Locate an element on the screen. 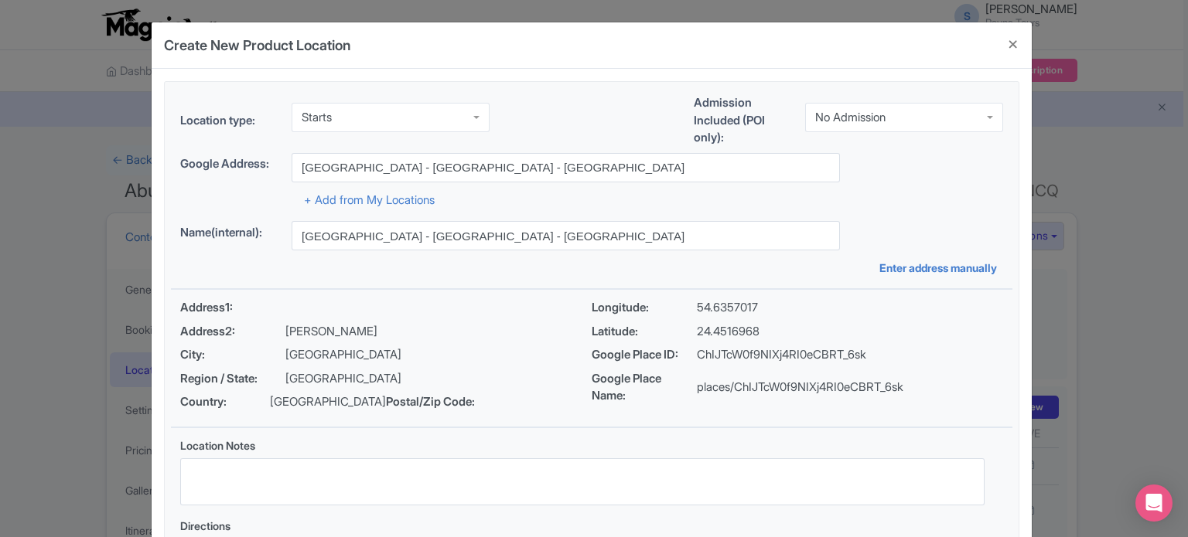 The height and width of the screenshot is (537, 1188). h4: Create New Product Location is located at coordinates (257, 45).